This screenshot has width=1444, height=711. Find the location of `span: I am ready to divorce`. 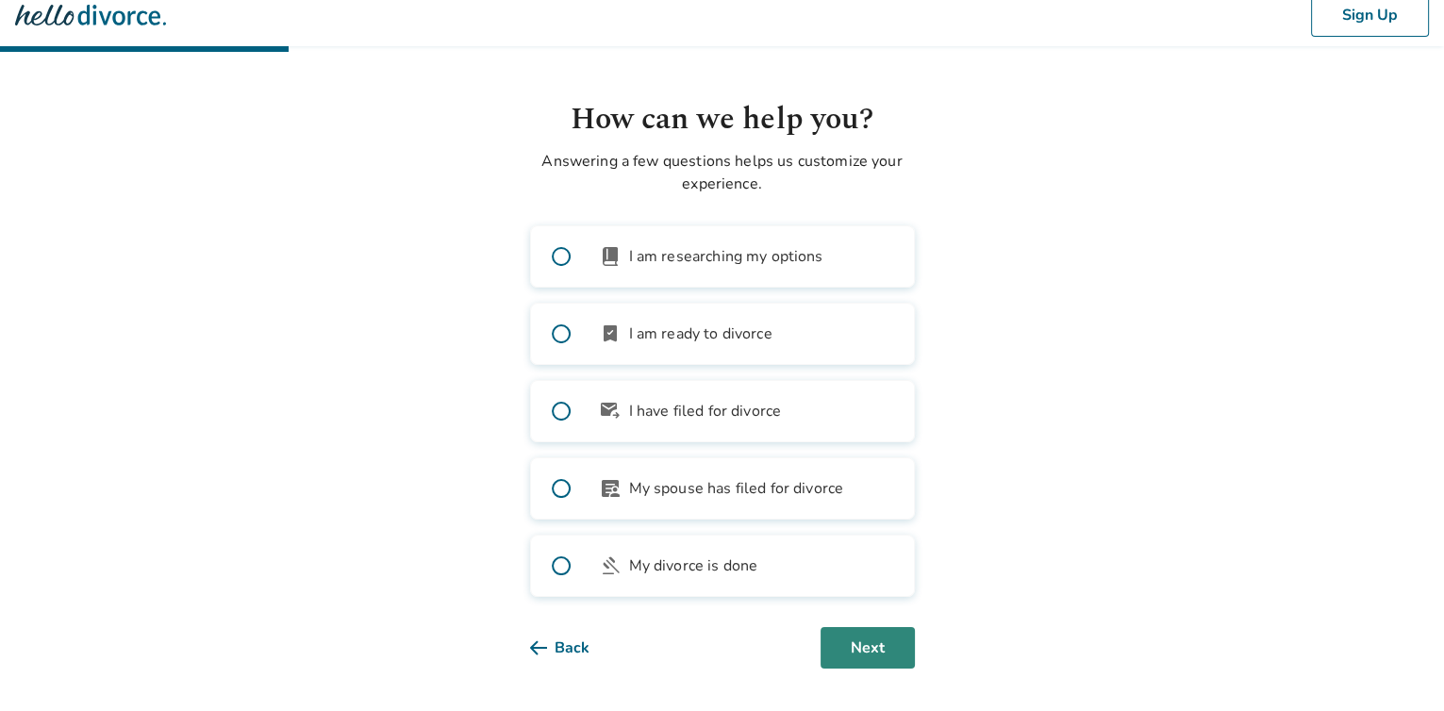

span: I am ready to divorce is located at coordinates (701, 334).